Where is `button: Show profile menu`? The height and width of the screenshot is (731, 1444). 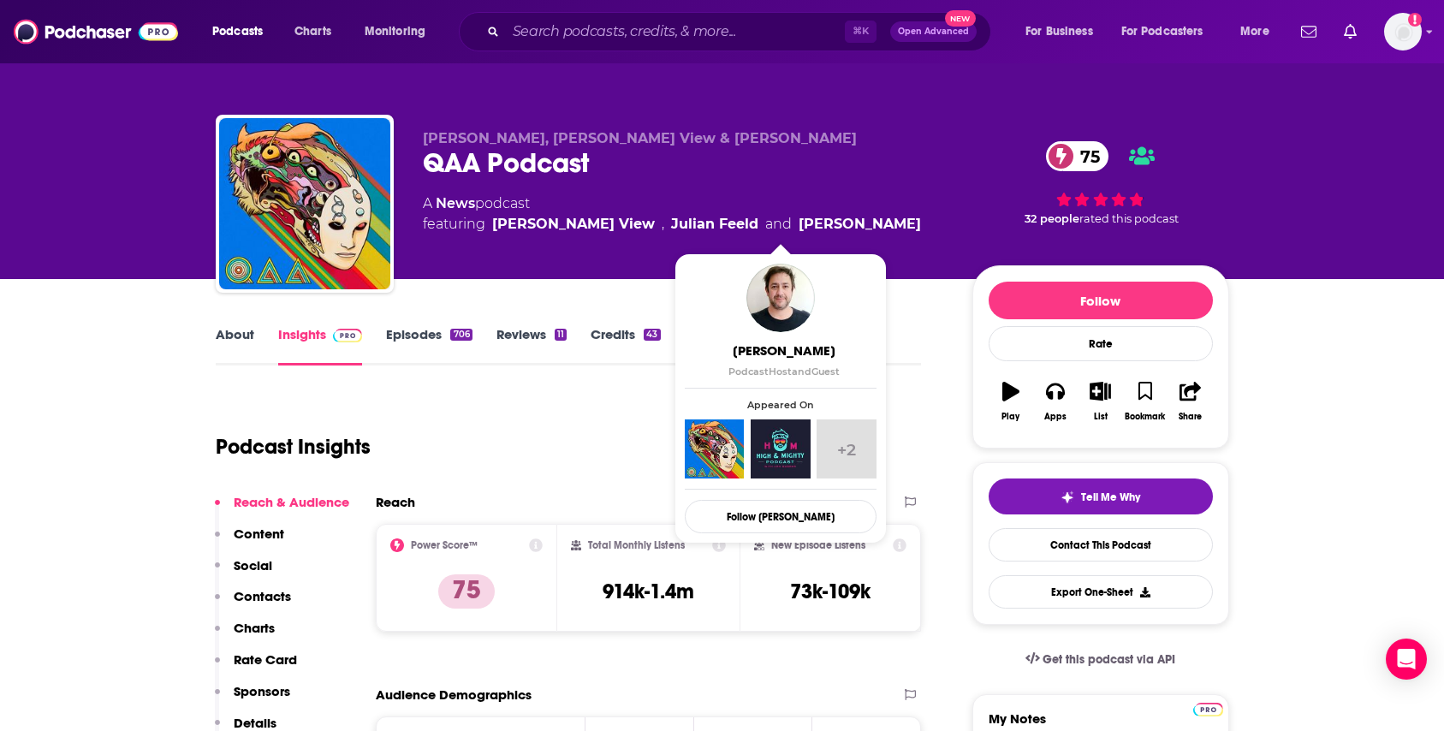 button: Show profile menu is located at coordinates (1403, 32).